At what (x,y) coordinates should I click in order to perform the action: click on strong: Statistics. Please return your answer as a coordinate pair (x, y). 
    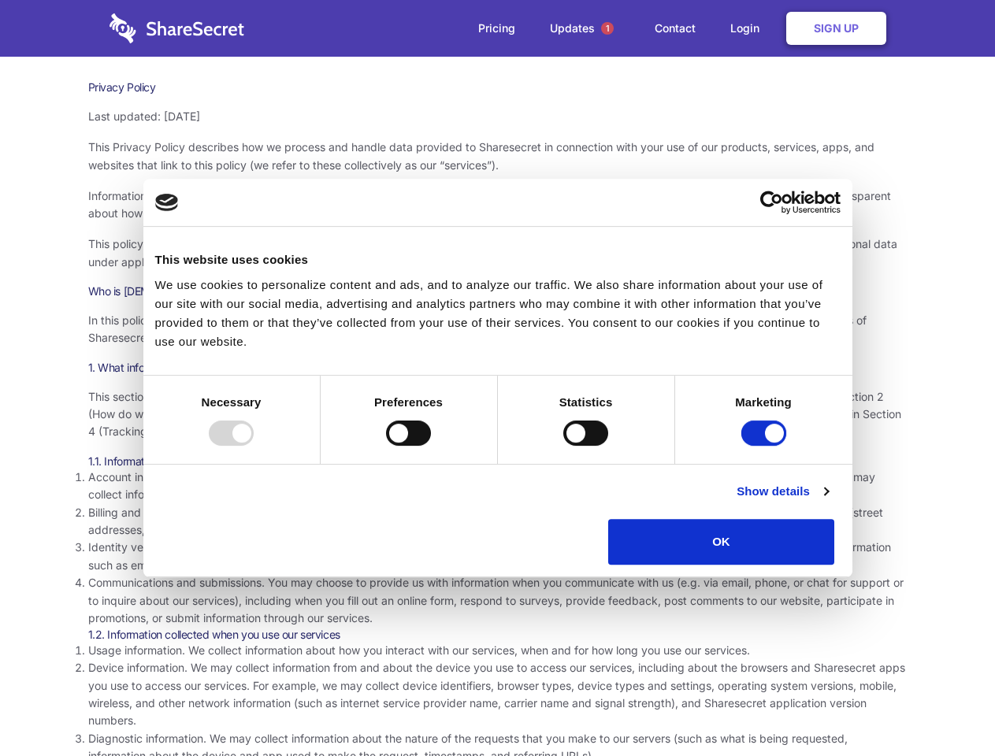
    Looking at the image, I should click on (586, 402).